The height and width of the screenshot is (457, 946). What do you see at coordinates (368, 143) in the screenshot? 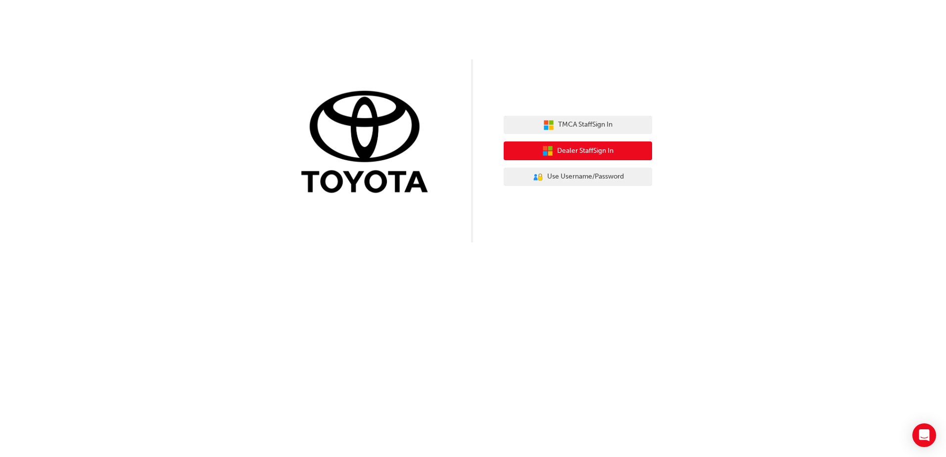
I see `img: Trak` at bounding box center [368, 143].